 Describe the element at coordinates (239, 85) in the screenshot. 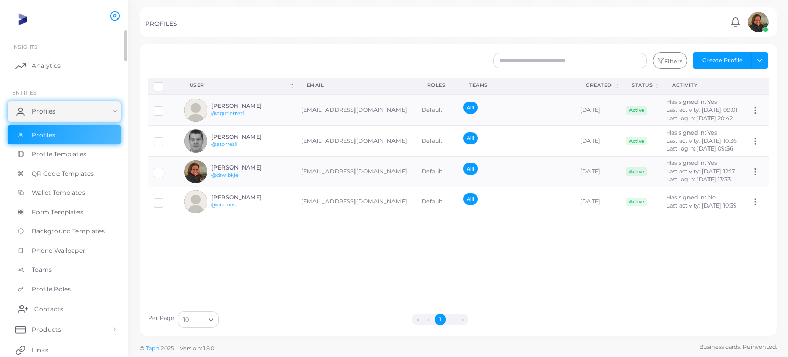

I see `div: User` at that location.